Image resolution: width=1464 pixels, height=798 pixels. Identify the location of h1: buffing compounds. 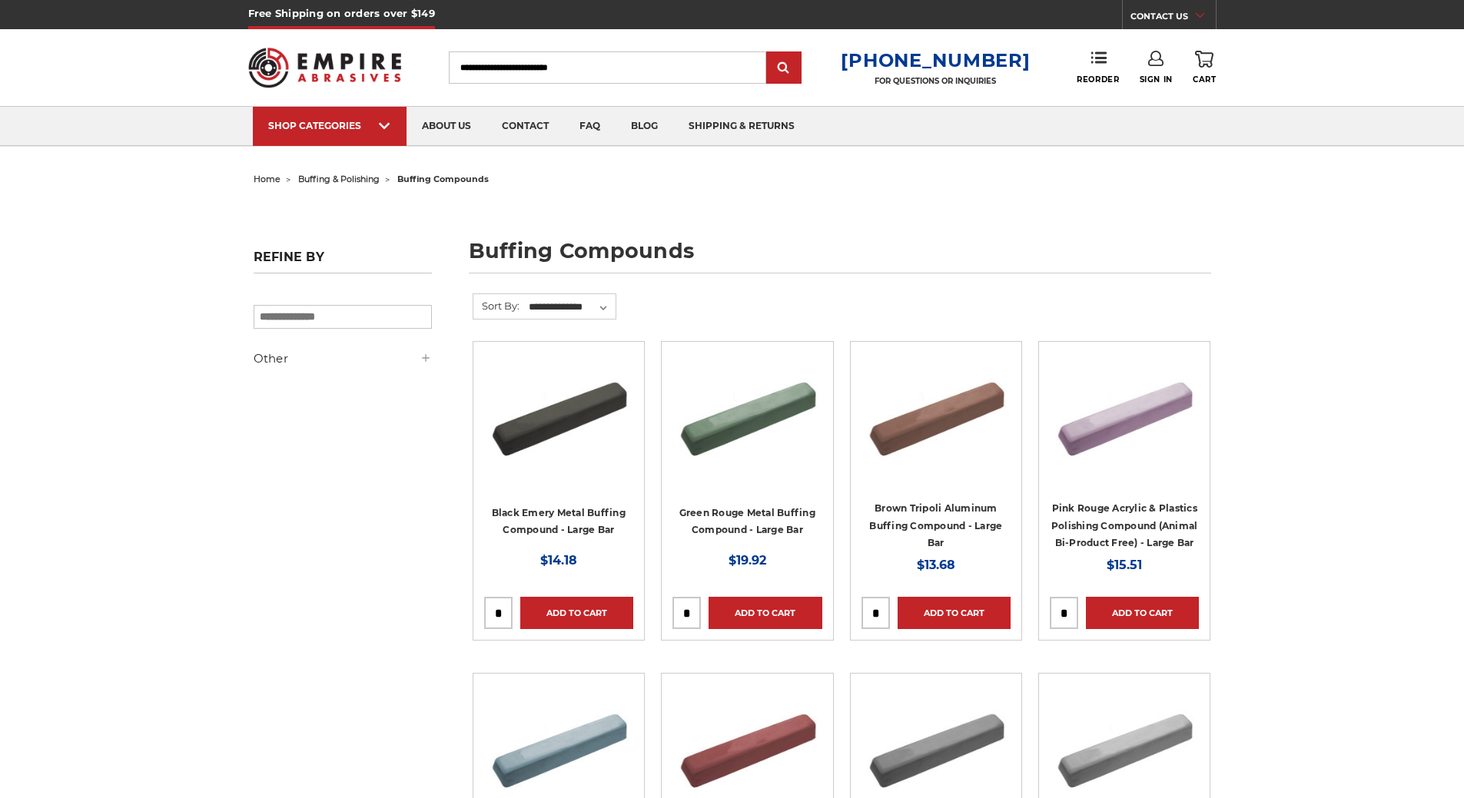
(840, 257).